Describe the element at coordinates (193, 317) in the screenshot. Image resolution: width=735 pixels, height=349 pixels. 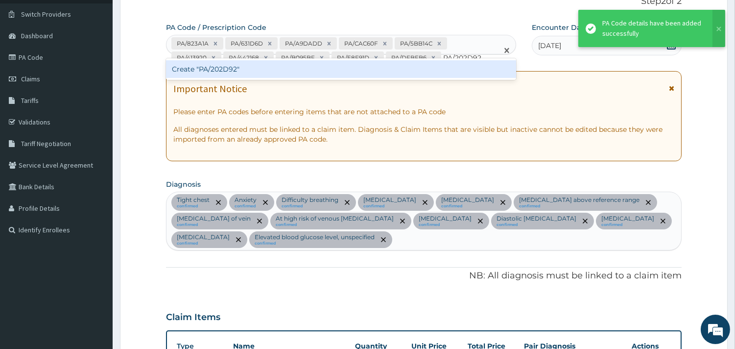
I see `h3: Claim Items` at that location.